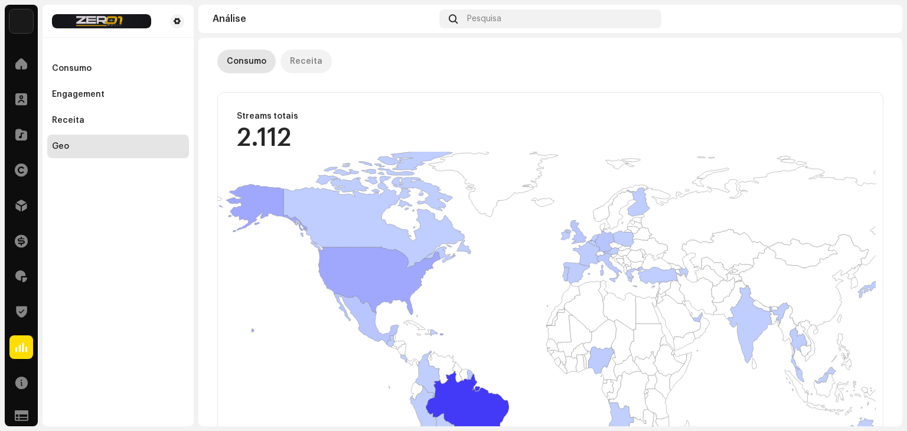 The width and height of the screenshot is (907, 431). Describe the element at coordinates (102, 21) in the screenshot. I see `img: 447fdb0e-7466-46eb-a752-159f42a3cee2` at that location.